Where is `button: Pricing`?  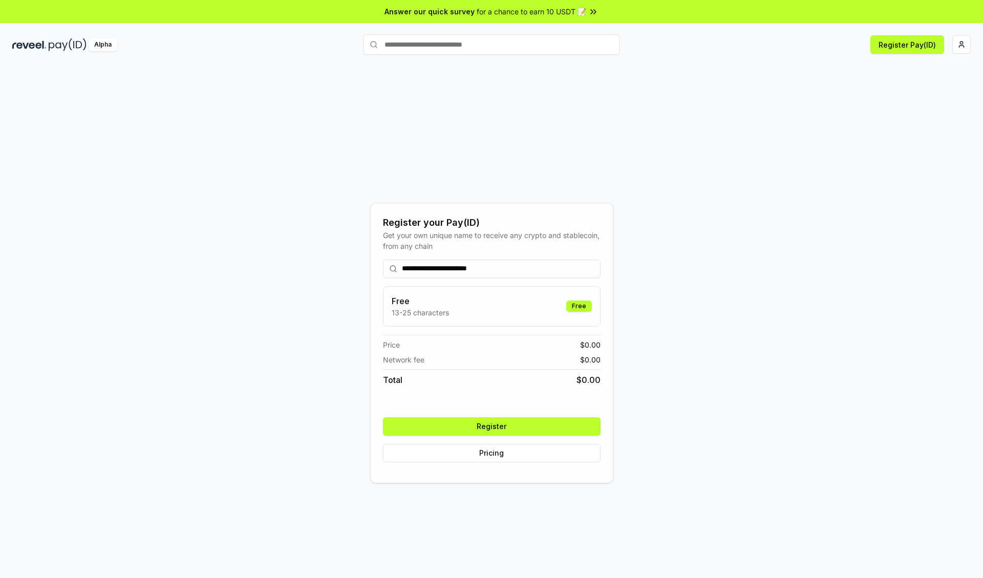
button: Pricing is located at coordinates (492, 453).